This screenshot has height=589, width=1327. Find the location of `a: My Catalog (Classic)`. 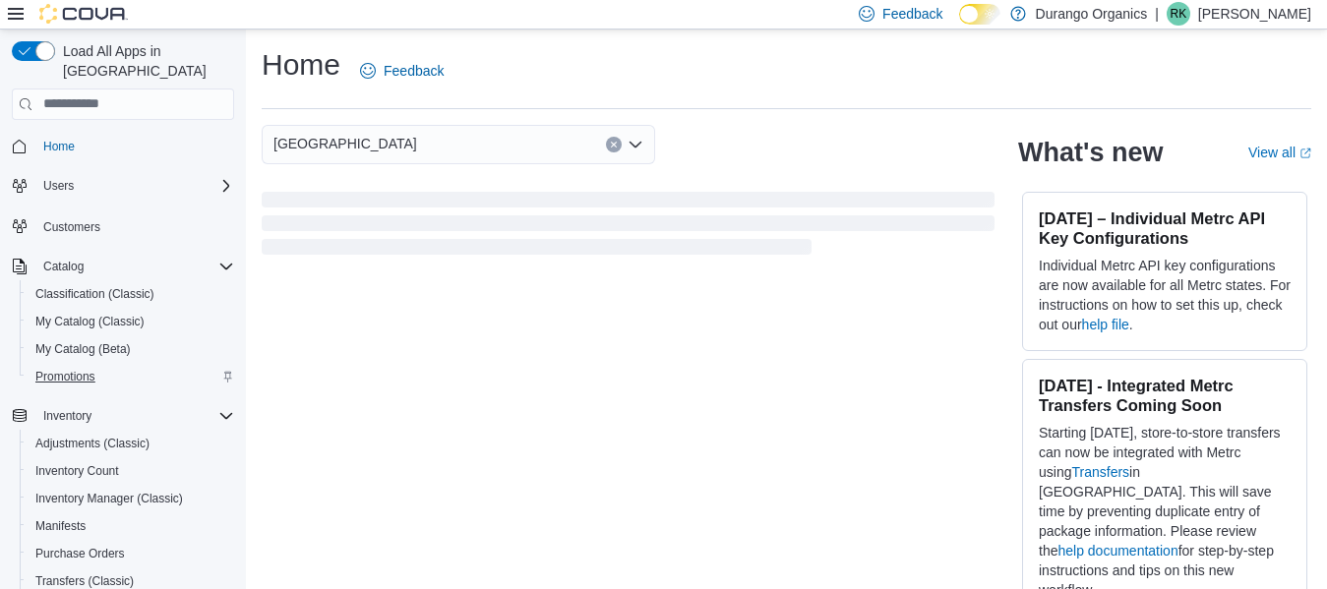

a: My Catalog (Classic) is located at coordinates (90, 322).